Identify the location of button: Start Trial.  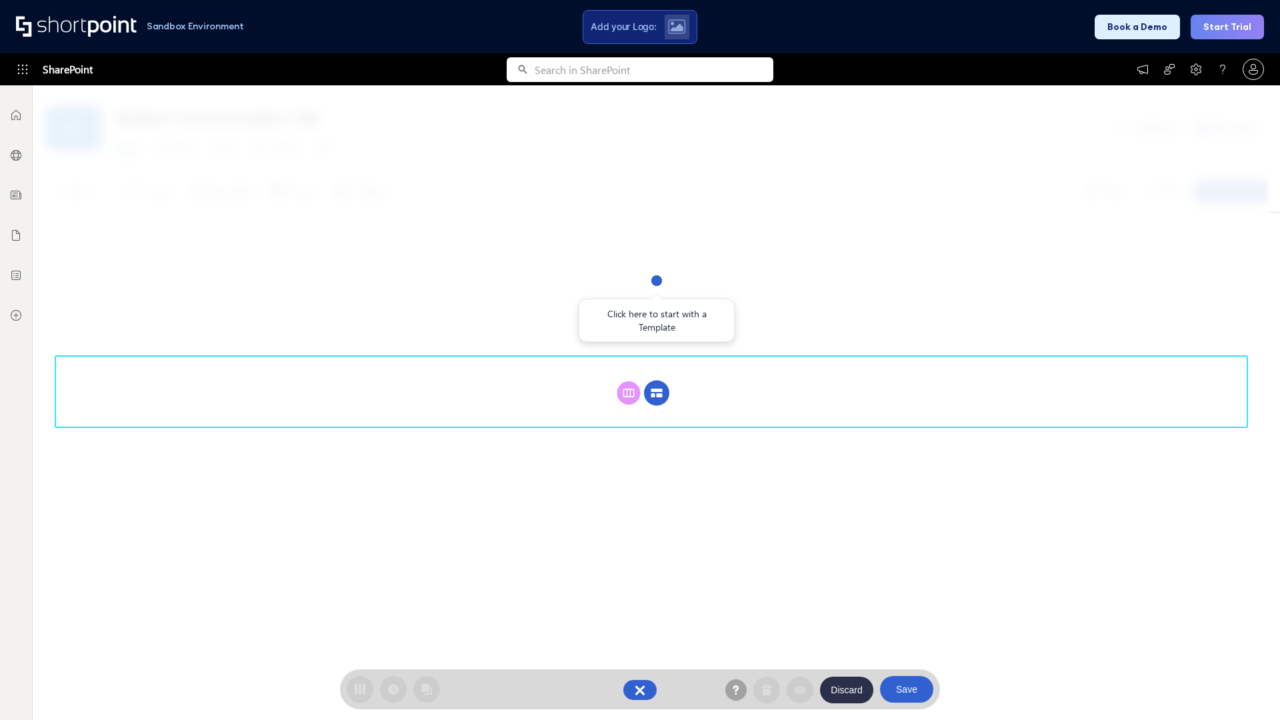
(1227, 27).